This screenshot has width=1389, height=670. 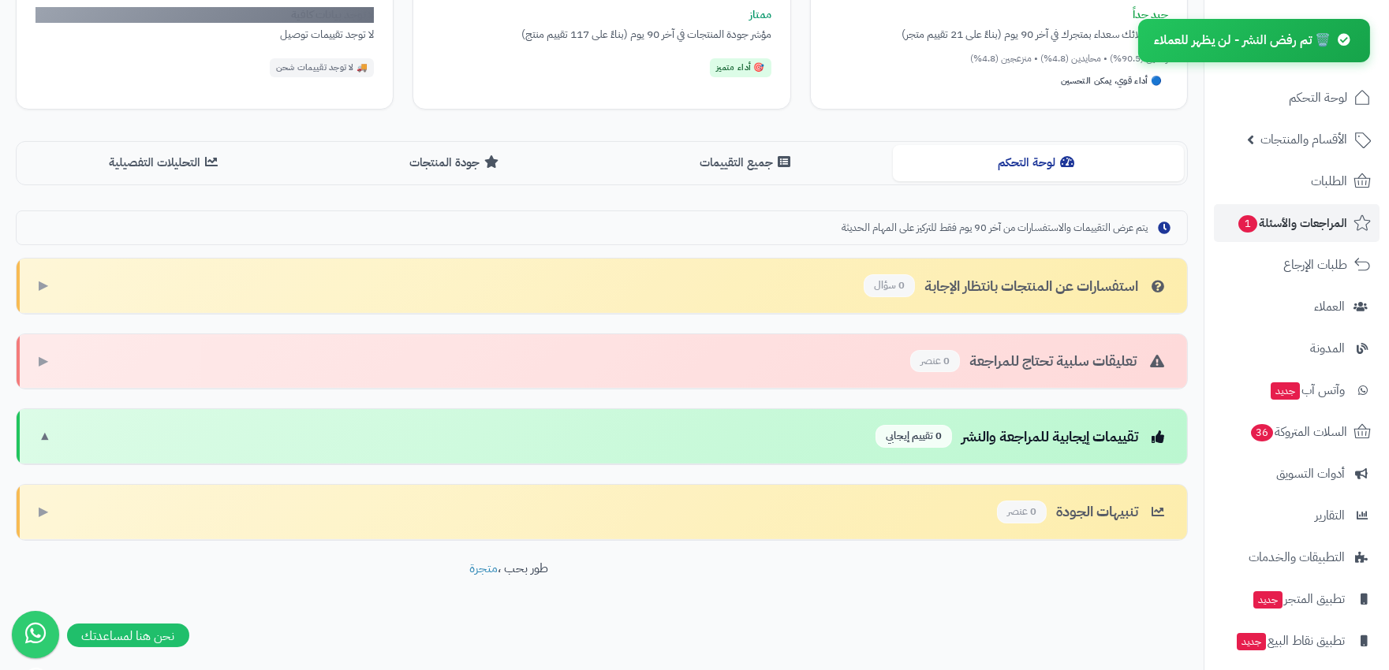 What do you see at coordinates (1082, 512) in the screenshot?
I see `div: تنبيهات الجودة` at bounding box center [1082, 512].